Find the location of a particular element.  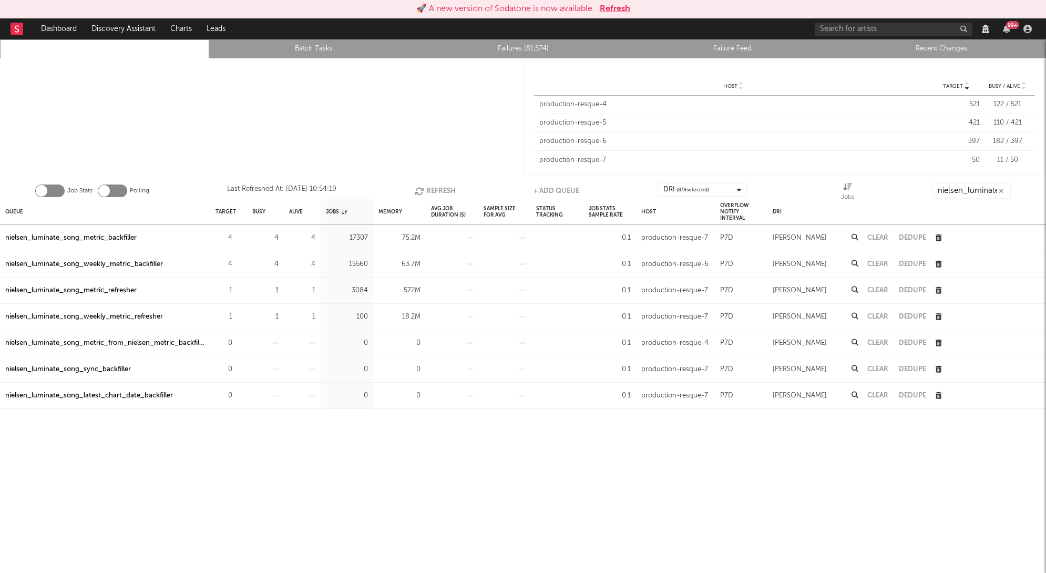

div: production-resque-5 is located at coordinates (733, 123).